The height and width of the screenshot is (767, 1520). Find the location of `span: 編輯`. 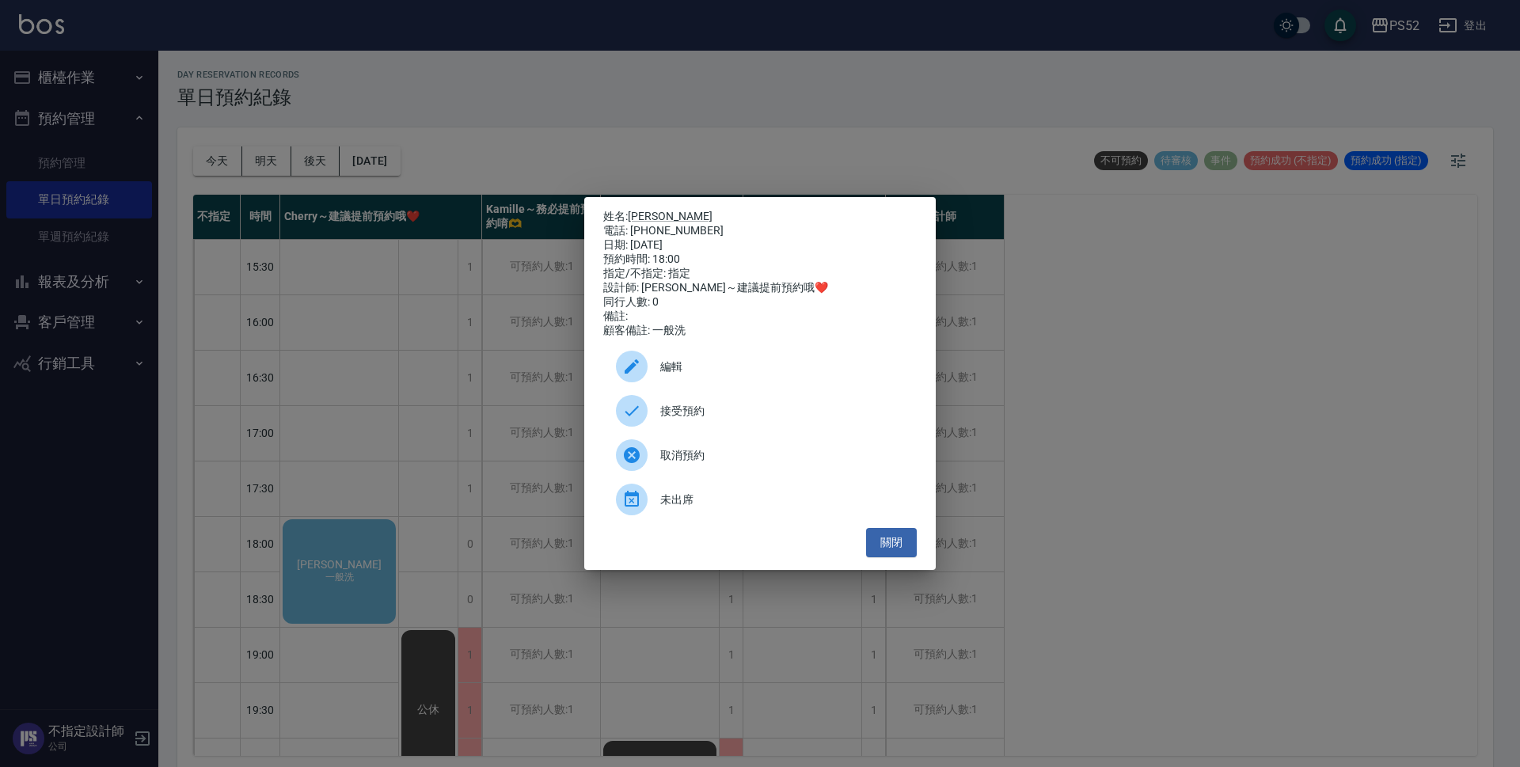

span: 編輯 is located at coordinates (782, 367).